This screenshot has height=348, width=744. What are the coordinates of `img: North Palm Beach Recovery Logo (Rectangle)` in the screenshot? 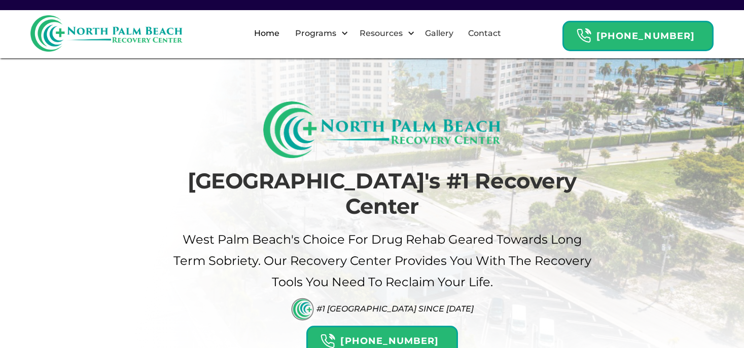 It's located at (382, 130).